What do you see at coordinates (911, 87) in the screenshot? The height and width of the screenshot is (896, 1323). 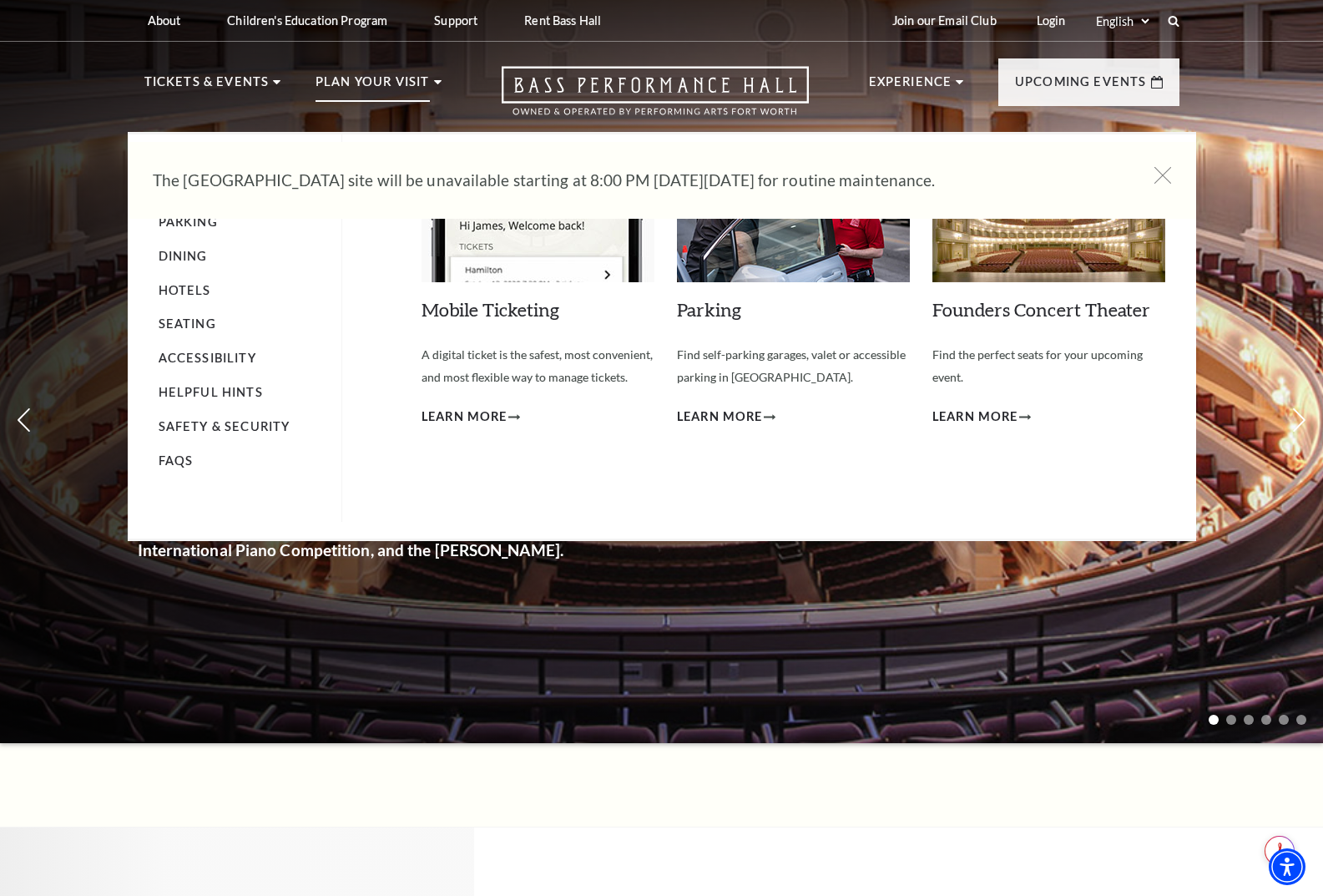 I see `p: Experience` at bounding box center [911, 87].